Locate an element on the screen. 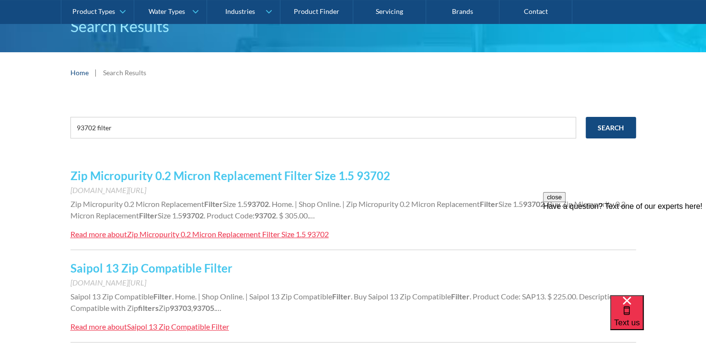 The image size is (706, 343). a: Saipol 13 Zip Compatible Filter is located at coordinates (151, 268).